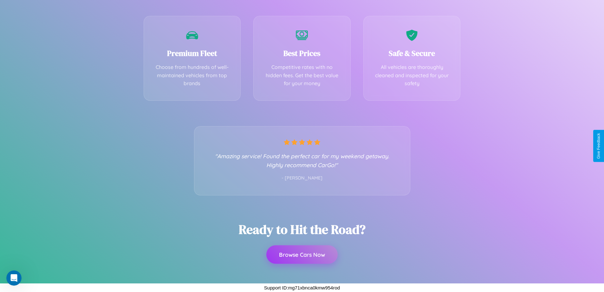 The width and height of the screenshot is (604, 292). Describe the element at coordinates (599, 146) in the screenshot. I see `div: Give Feedback` at that location.